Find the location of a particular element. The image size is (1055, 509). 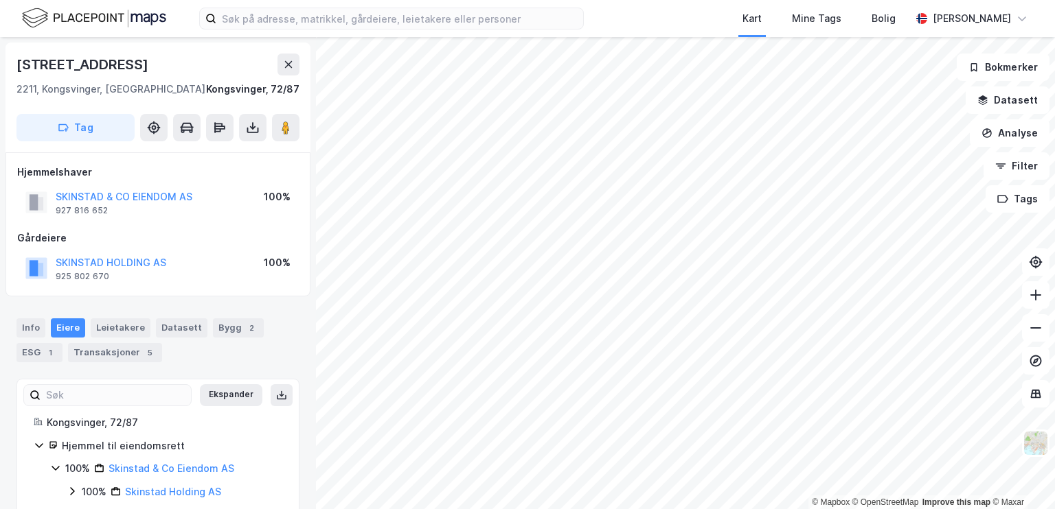

div: Kart is located at coordinates (752, 19).